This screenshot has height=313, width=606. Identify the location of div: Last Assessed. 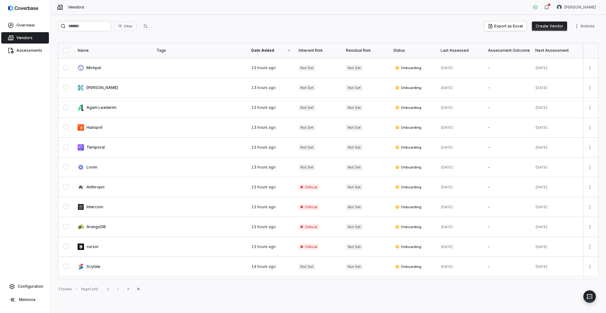
(460, 50).